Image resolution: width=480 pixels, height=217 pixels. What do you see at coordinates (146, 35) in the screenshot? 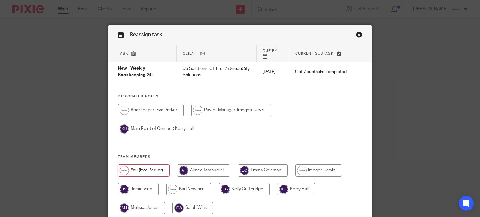
I see `span: Reassign task` at bounding box center [146, 35].